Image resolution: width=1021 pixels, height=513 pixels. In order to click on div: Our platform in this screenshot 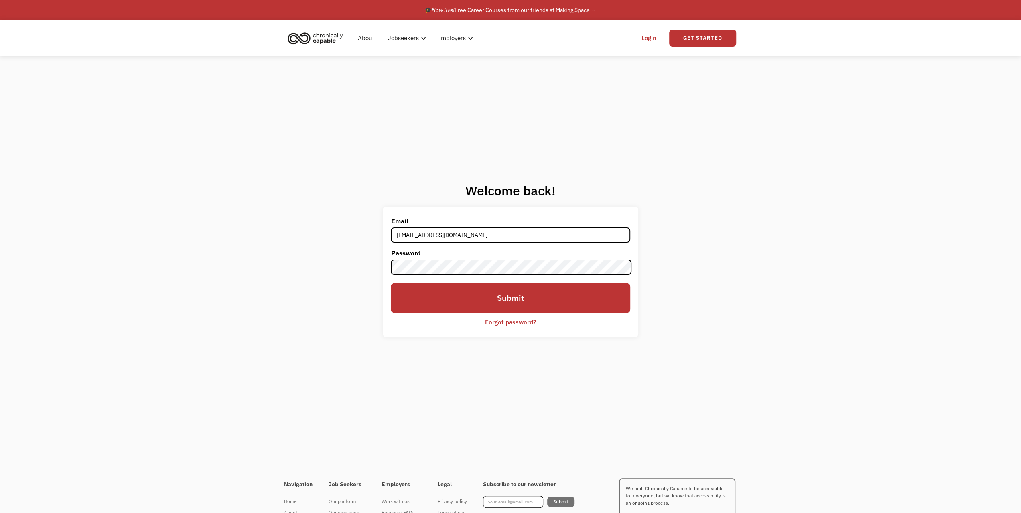, I will do `click(347, 502)`.